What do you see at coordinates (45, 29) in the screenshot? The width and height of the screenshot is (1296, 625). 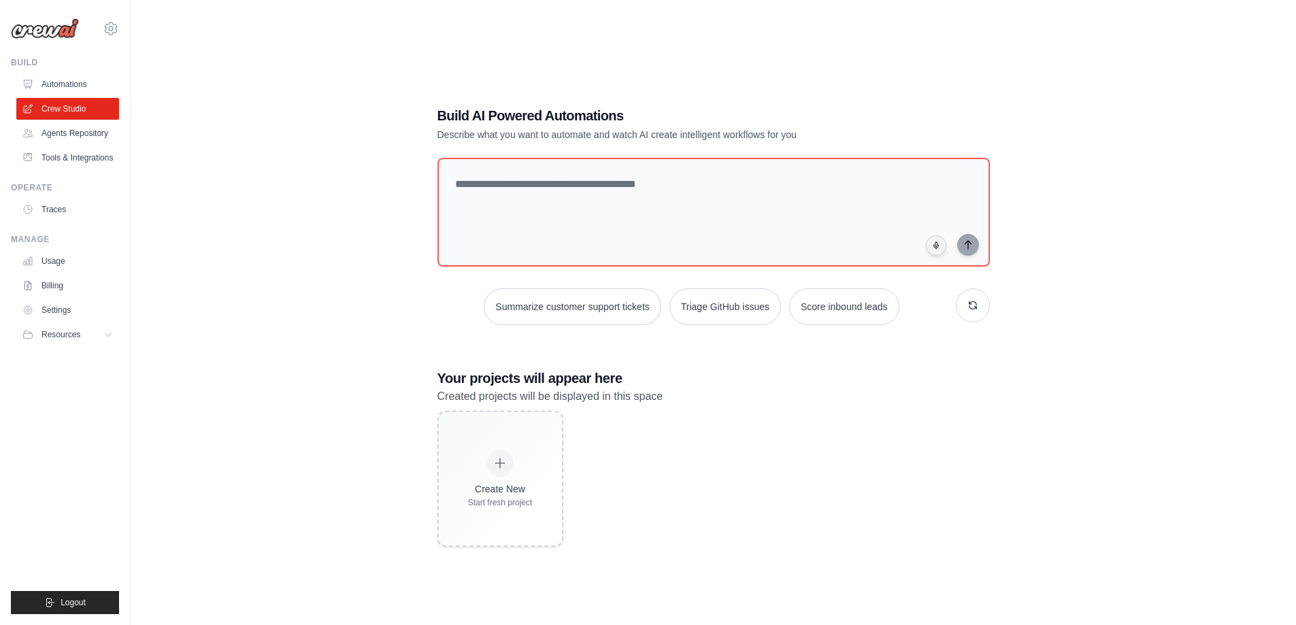 I see `img: Logo` at bounding box center [45, 29].